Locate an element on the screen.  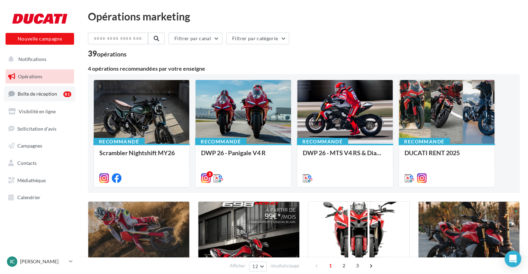
span: 1 is located at coordinates (330, 265).